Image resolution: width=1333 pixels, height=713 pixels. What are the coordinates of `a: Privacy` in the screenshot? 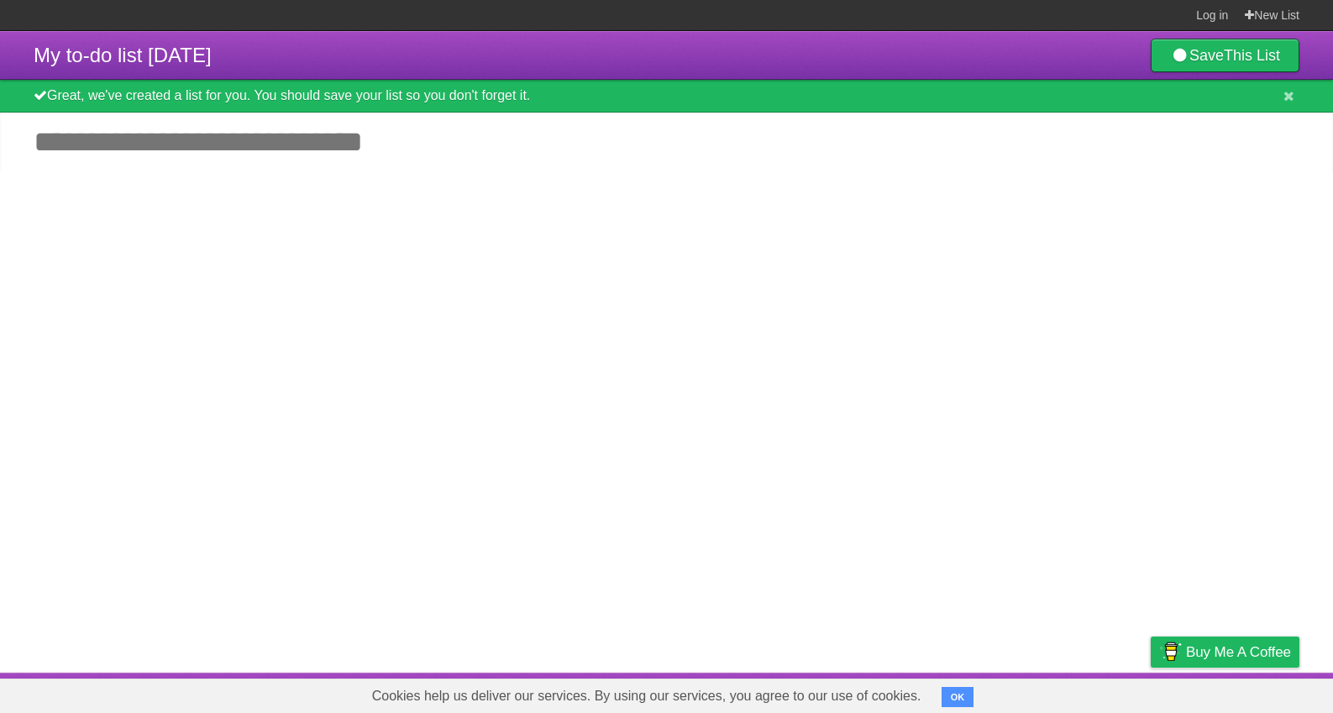 It's located at (1151, 693).